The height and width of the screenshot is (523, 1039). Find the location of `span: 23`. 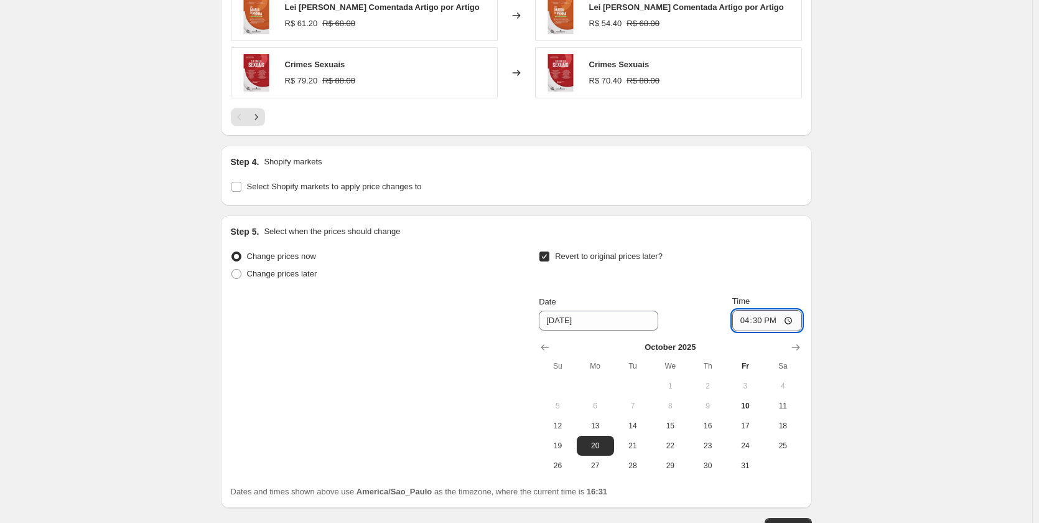

span: 23 is located at coordinates (708, 446).